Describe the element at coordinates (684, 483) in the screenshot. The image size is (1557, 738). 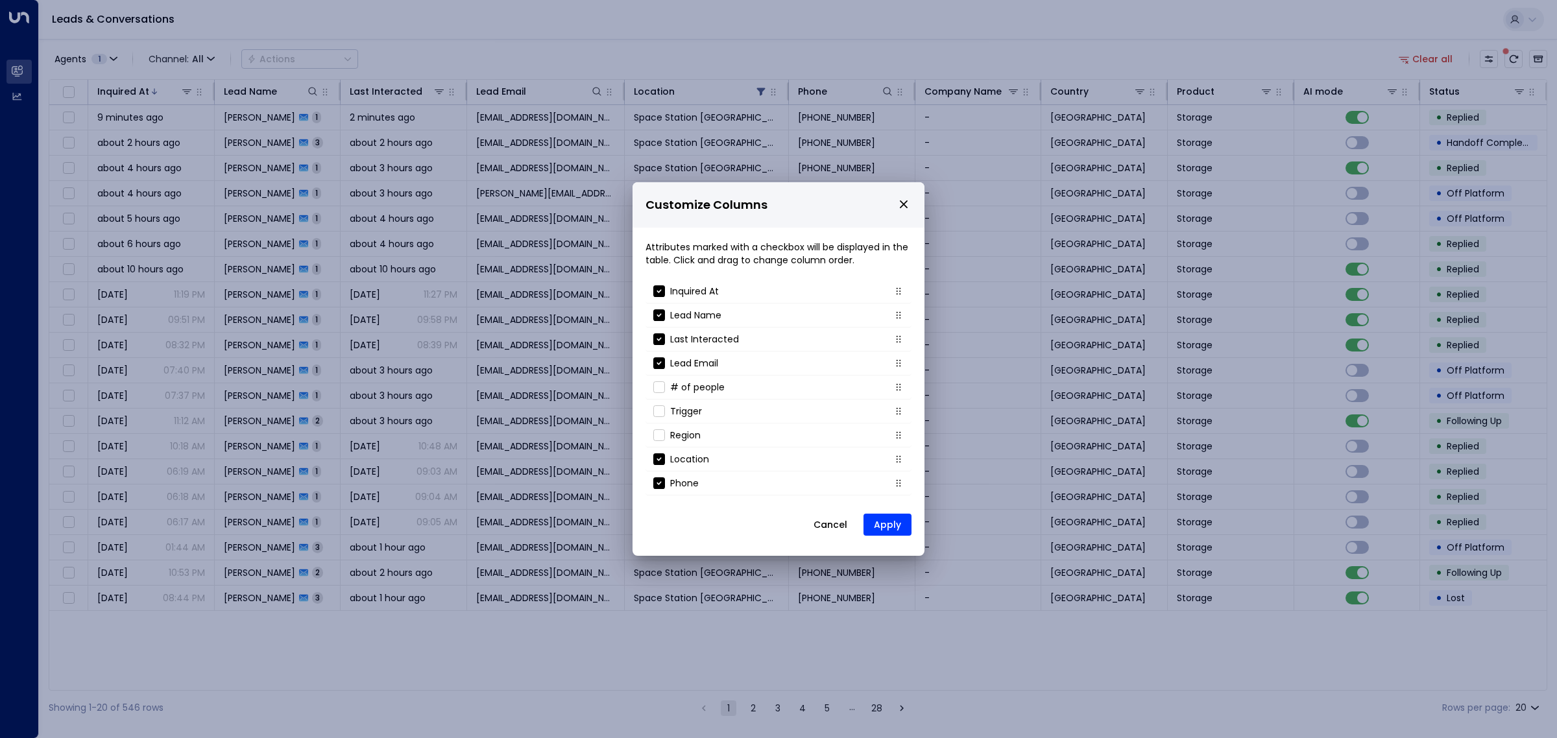
I see `p: Phone` at that location.